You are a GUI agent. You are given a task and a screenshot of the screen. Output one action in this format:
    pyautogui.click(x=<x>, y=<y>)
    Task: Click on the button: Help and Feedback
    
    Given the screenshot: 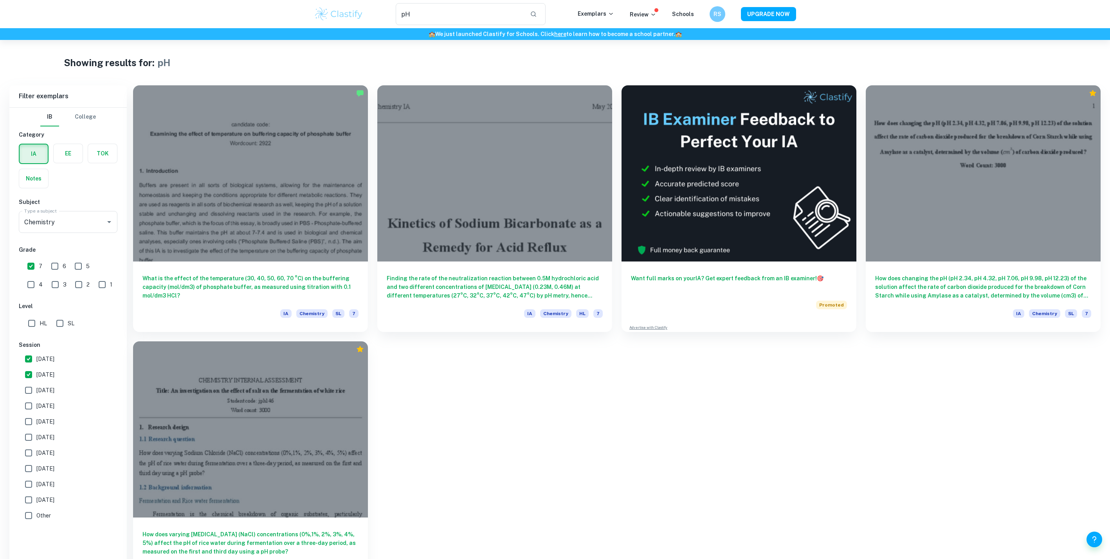 What is the action you would take?
    pyautogui.click(x=1095, y=539)
    